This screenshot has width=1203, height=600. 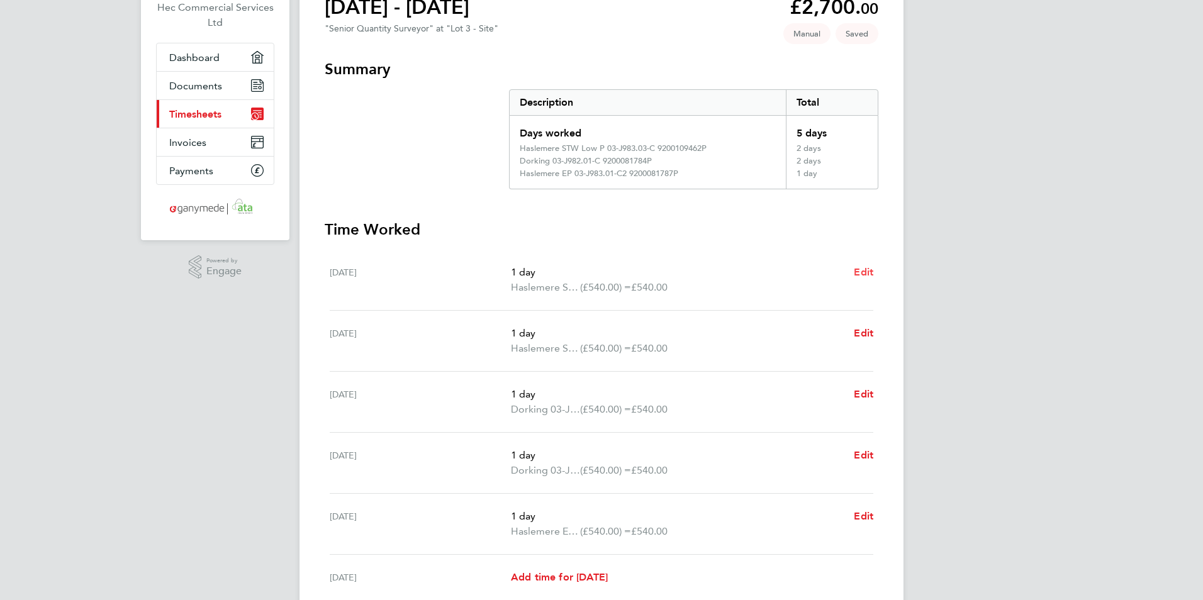 What do you see at coordinates (215, 142) in the screenshot?
I see `a: Invoices` at bounding box center [215, 142].